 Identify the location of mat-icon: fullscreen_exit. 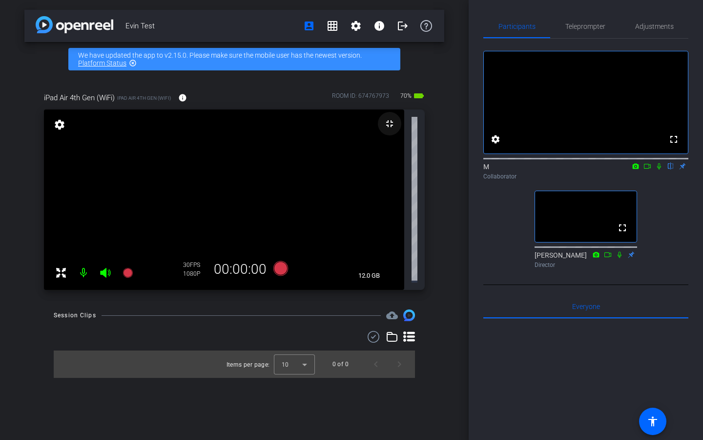
(390, 124).